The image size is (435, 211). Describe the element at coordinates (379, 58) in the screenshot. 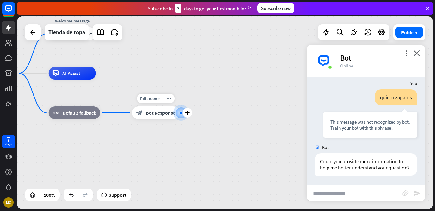

I see `div: Bot` at that location.